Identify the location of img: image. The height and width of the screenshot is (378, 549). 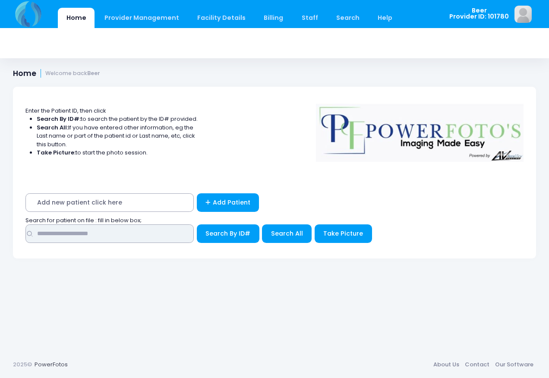
(523, 14).